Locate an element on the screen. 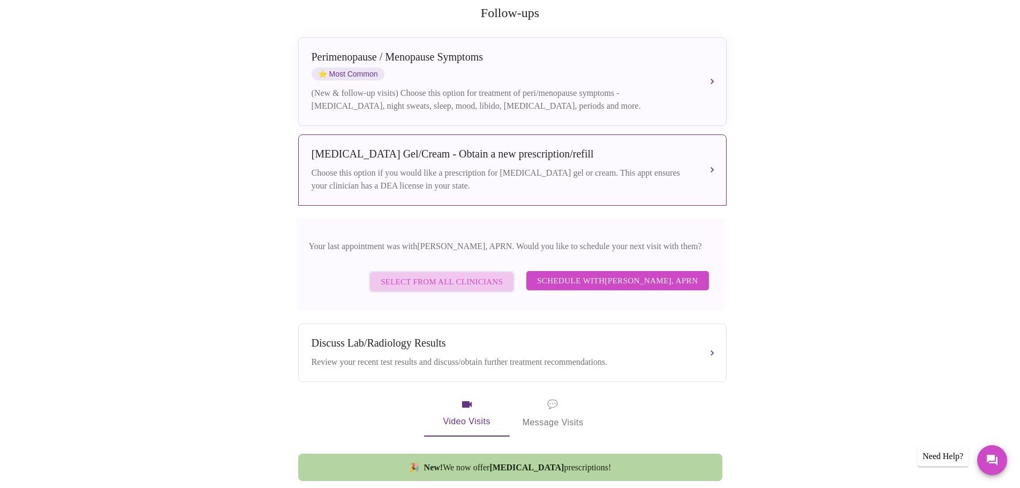 The image size is (1020, 488). span: message is located at coordinates (553, 404).